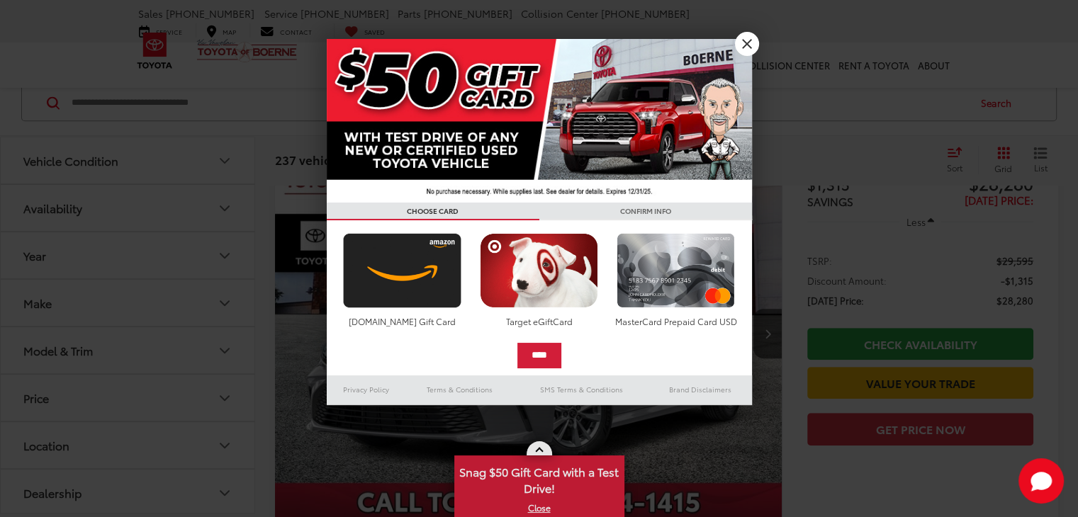 The width and height of the screenshot is (1078, 517). What do you see at coordinates (675, 271) in the screenshot?
I see `img: mastercard.png` at bounding box center [675, 271].